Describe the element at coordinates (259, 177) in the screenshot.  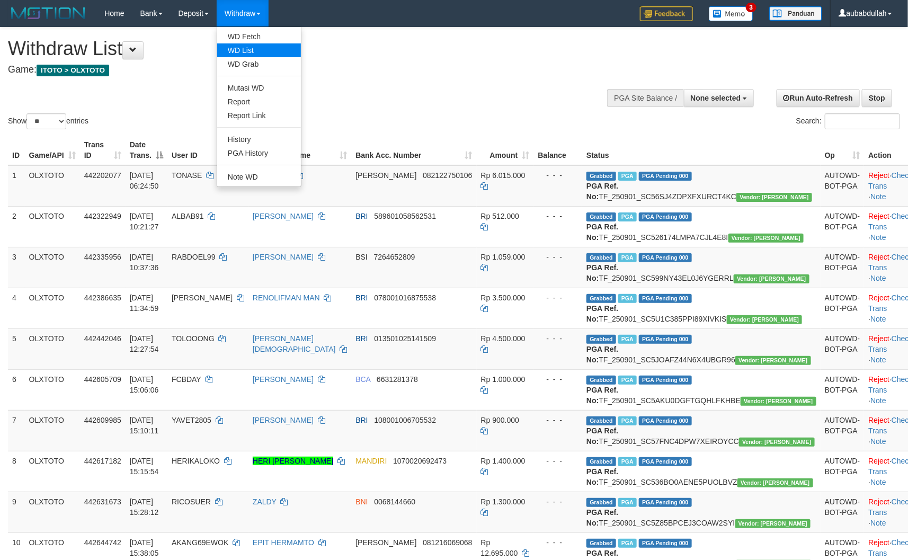
I see `a: Note WD` at that location.